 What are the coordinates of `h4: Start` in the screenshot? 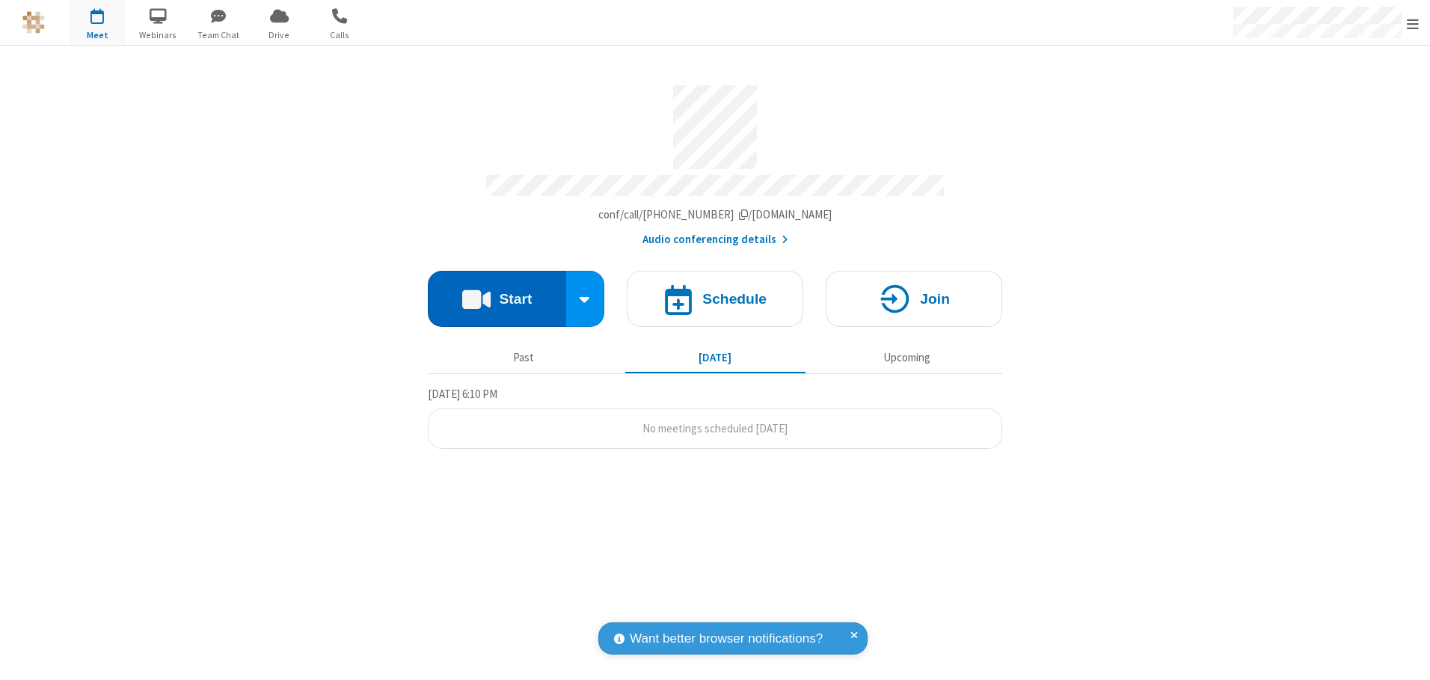 It's located at (515, 298).